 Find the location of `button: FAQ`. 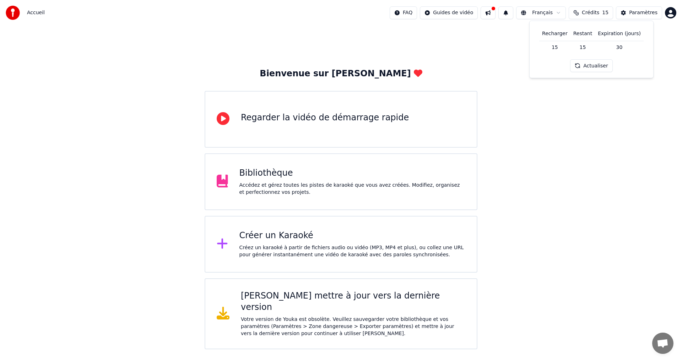

button: FAQ is located at coordinates (403, 13).